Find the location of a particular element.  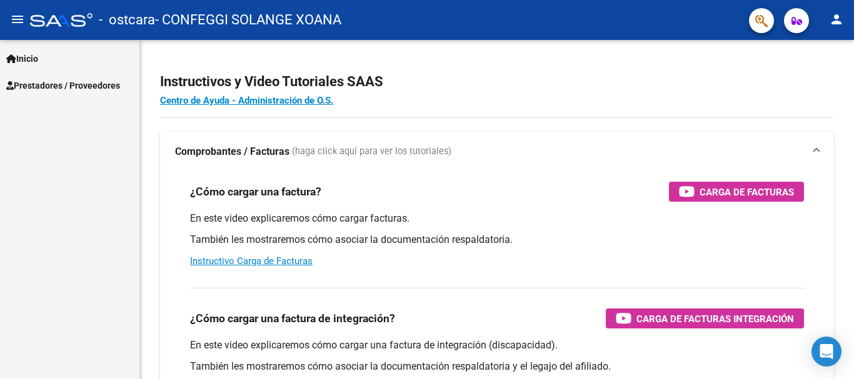

strong: Comprobantes / Facturas is located at coordinates (232, 152).